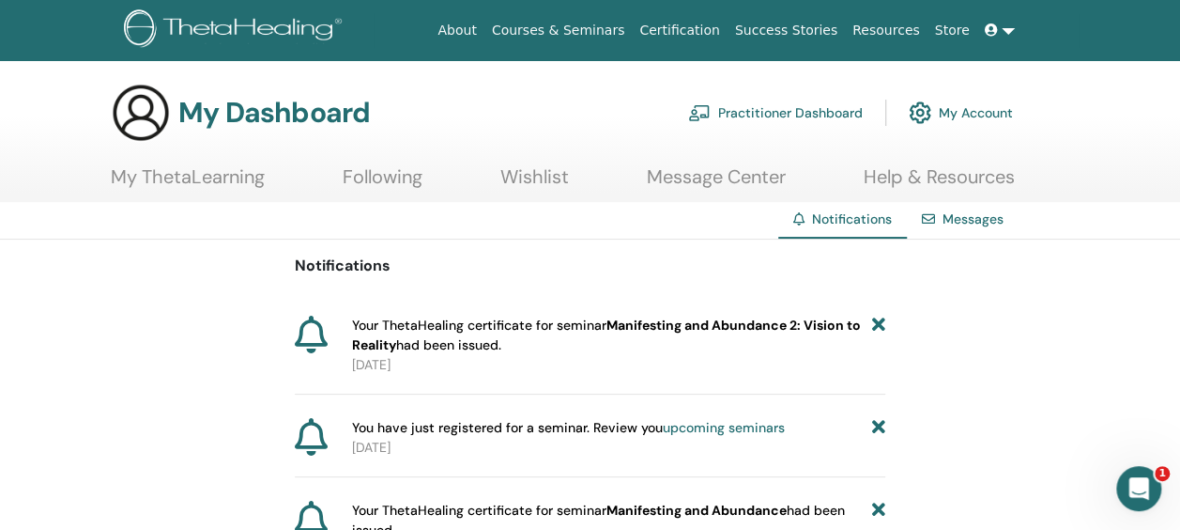 The width and height of the screenshot is (1180, 530). Describe the element at coordinates (697, 510) in the screenshot. I see `b: Manifesting and Abundance` at that location.